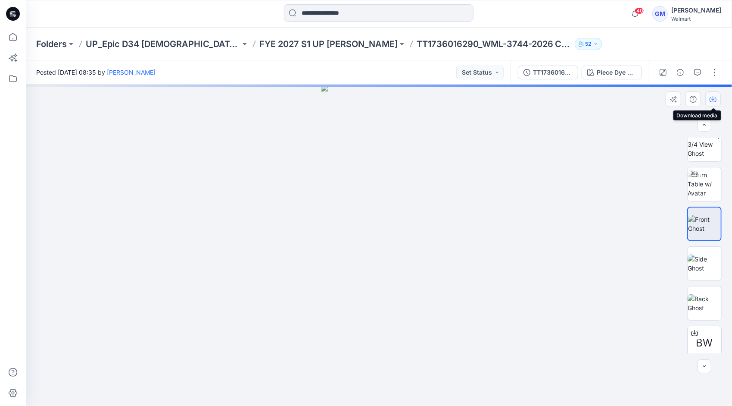 Image resolution: width=732 pixels, height=406 pixels. I want to click on img: Colorway 3/4 View Ghost, so click(705, 144).